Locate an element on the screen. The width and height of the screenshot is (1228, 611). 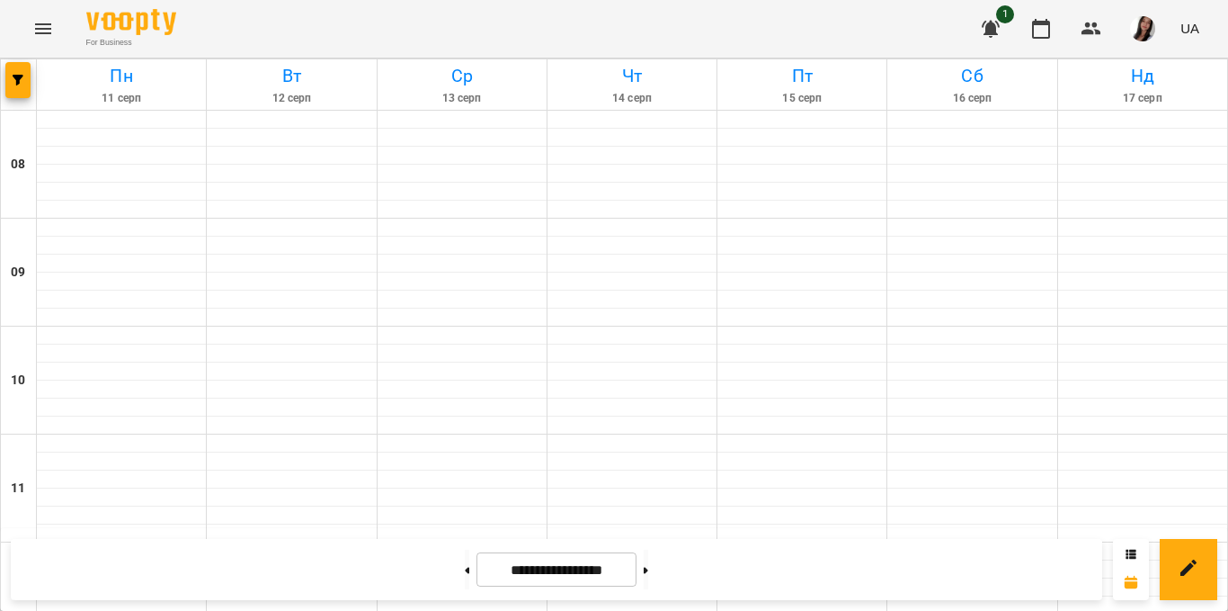
h6: 17 серп is located at coordinates (1143, 98).